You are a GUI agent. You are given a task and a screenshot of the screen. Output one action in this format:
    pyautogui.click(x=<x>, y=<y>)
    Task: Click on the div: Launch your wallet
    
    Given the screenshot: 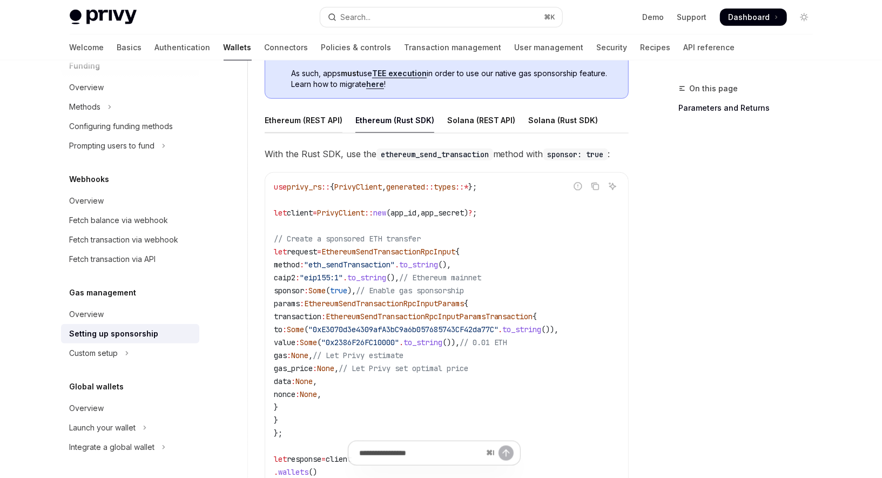 What is the action you would take?
    pyautogui.click(x=103, y=428)
    